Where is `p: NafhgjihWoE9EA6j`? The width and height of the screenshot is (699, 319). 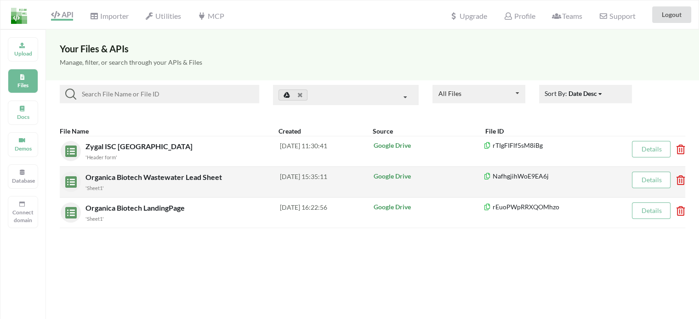 p: NafhgjihWoE9EA6j is located at coordinates (551, 176).